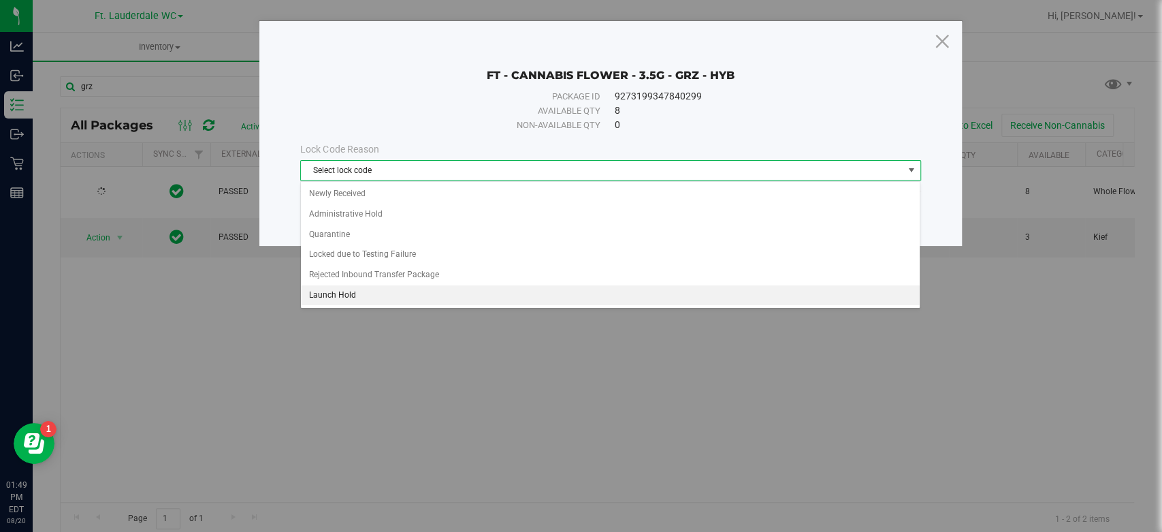 This screenshot has width=1162, height=532. What do you see at coordinates (610, 194) in the screenshot?
I see `li: Newly Received` at bounding box center [610, 194].